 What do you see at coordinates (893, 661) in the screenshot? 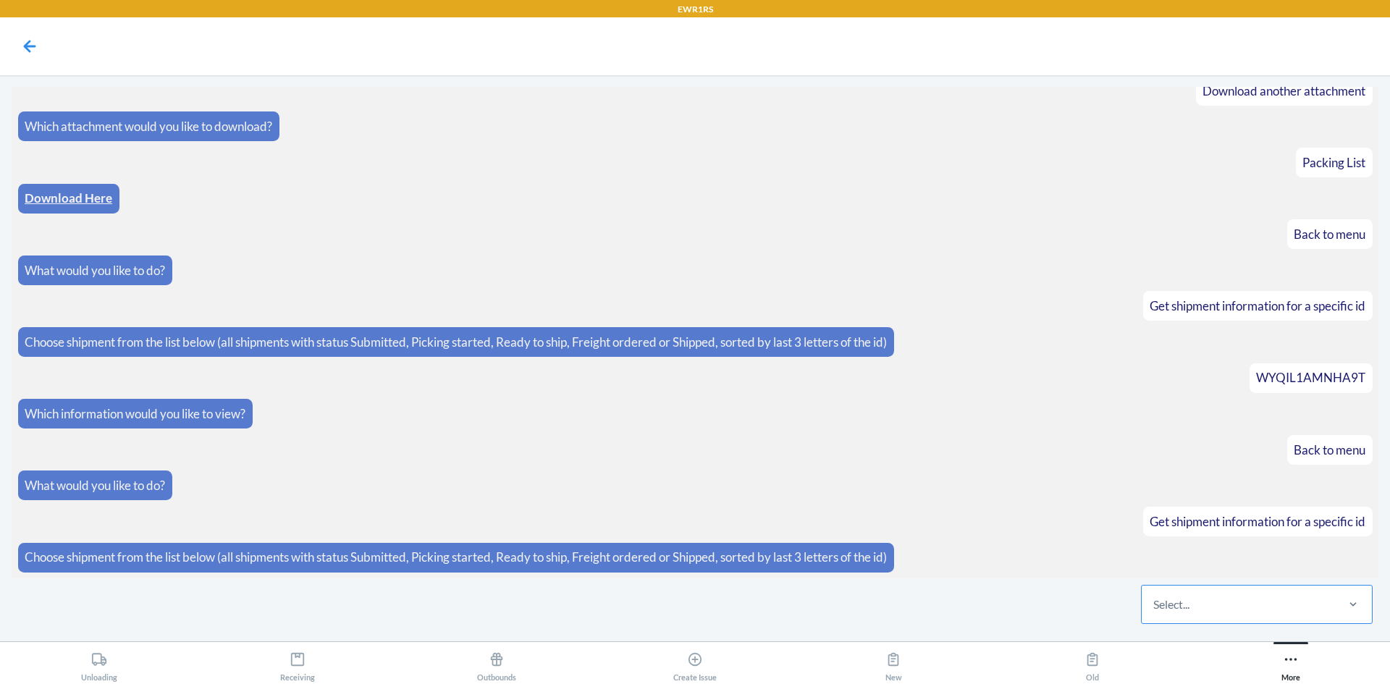
I see `button: New` at bounding box center [893, 661].